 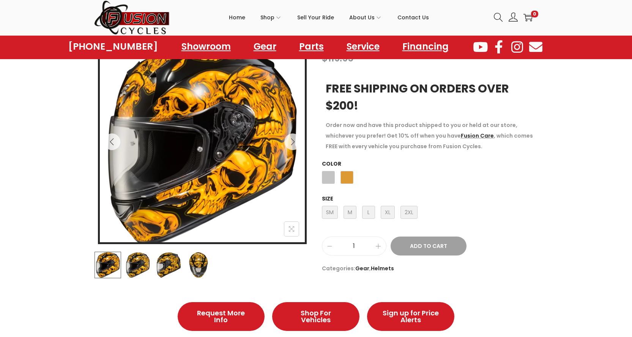 What do you see at coordinates (430, 269) in the screenshot?
I see `span: Categories: ,` at bounding box center [430, 269].